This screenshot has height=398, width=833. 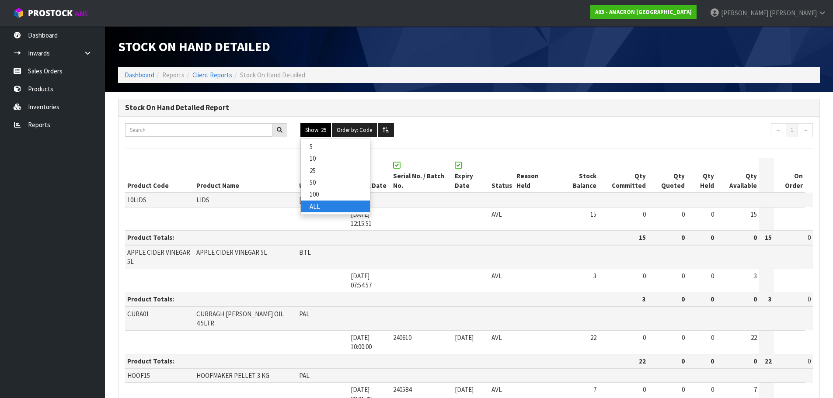 What do you see at coordinates (203, 200) in the screenshot?
I see `span: LIDS` at bounding box center [203, 200].